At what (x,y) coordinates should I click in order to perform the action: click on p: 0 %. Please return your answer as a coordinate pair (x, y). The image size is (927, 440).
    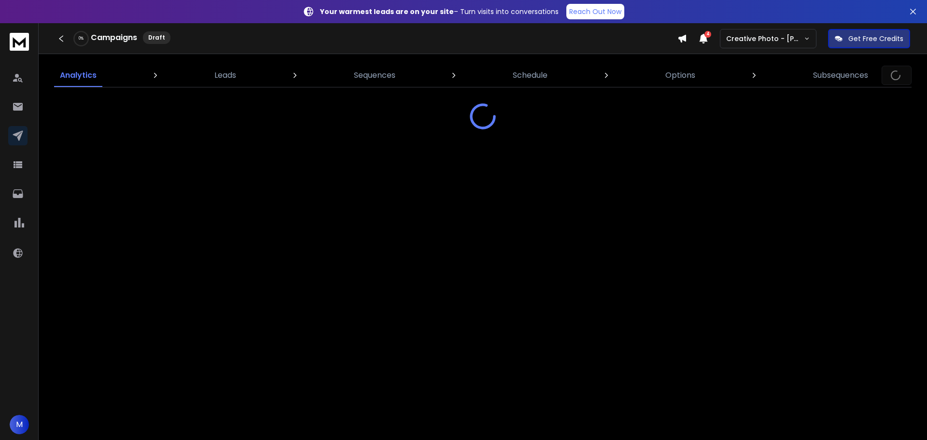
    Looking at the image, I should click on (81, 39).